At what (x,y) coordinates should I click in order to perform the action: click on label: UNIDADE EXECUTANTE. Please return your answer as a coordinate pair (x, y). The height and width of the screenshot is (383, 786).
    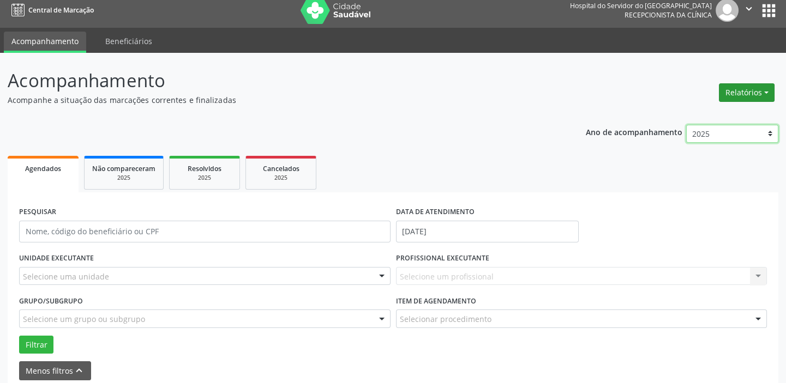
    Looking at the image, I should click on (56, 258).